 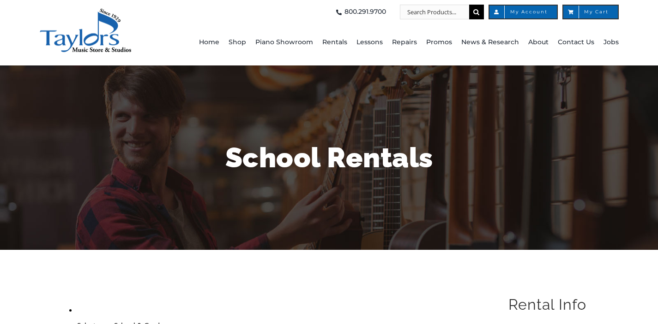 I want to click on span: Repairs, so click(x=404, y=42).